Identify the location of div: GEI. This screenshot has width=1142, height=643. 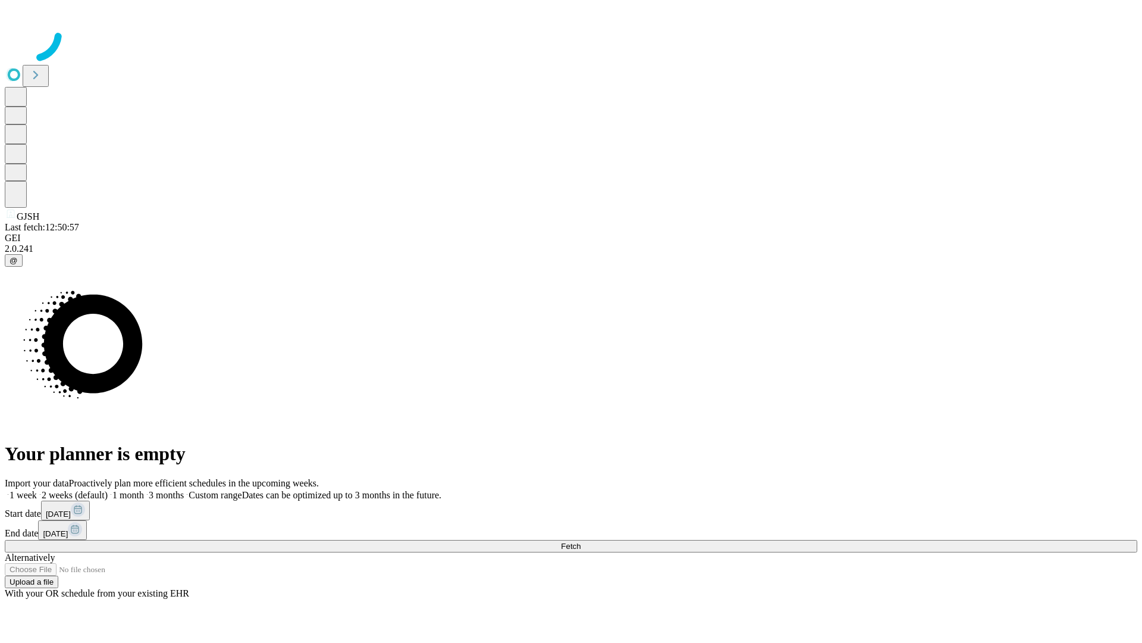
(571, 238).